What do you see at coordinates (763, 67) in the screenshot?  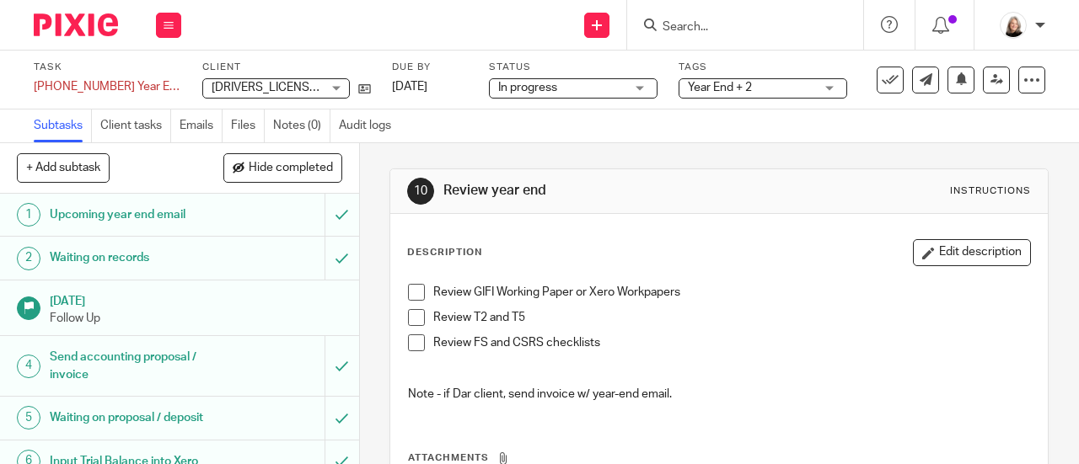 I see `label: Tags` at bounding box center [763, 67].